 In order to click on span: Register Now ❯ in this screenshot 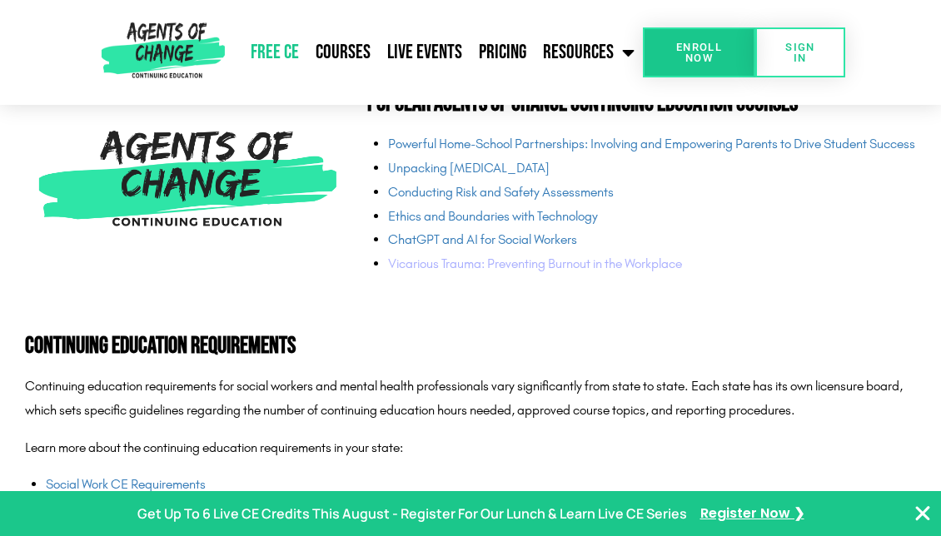, I will do `click(752, 514)`.